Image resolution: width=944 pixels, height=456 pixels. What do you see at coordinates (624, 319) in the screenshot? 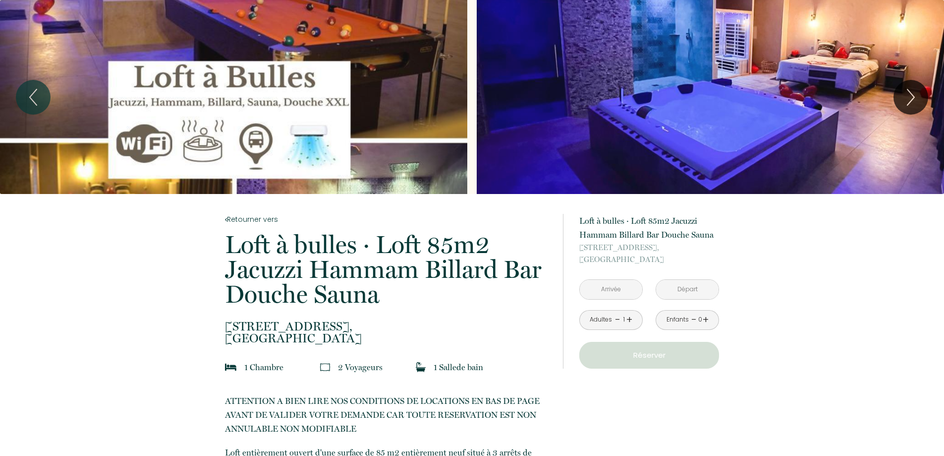
I see `div: 1` at bounding box center [624, 319].